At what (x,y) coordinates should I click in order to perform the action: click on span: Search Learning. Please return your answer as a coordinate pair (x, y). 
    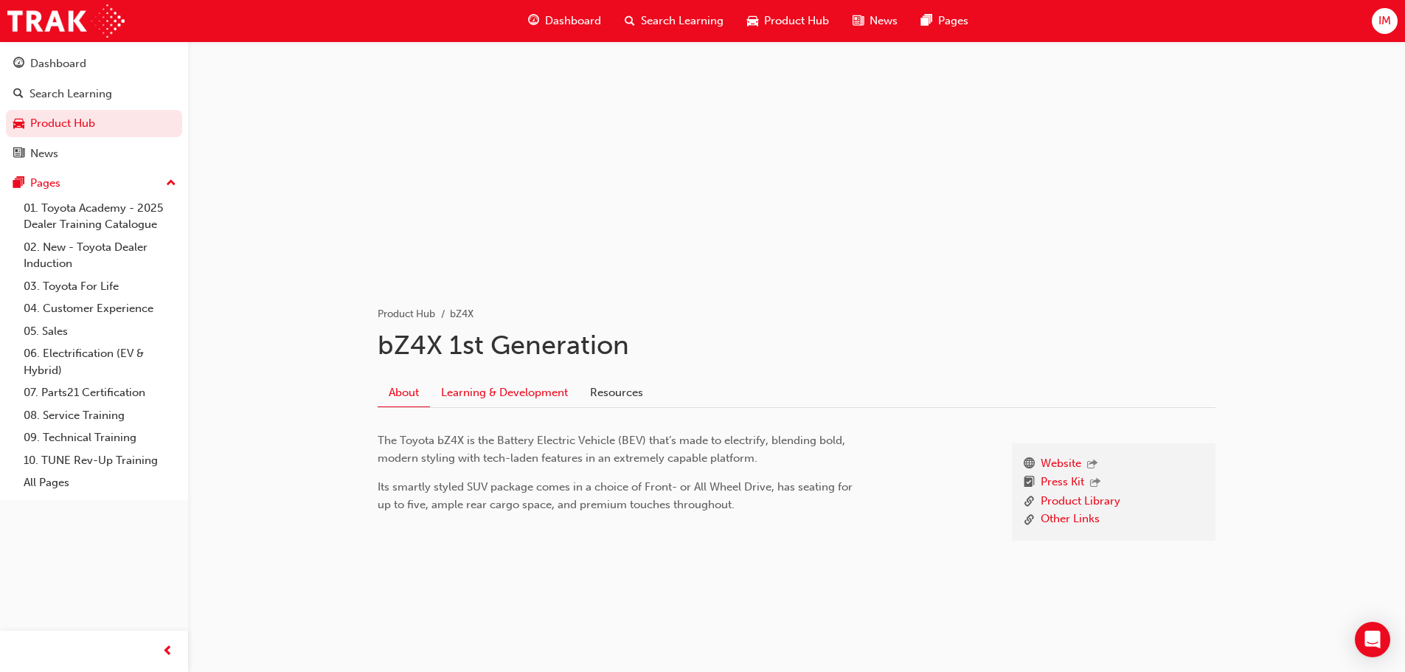
    Looking at the image, I should click on (682, 21).